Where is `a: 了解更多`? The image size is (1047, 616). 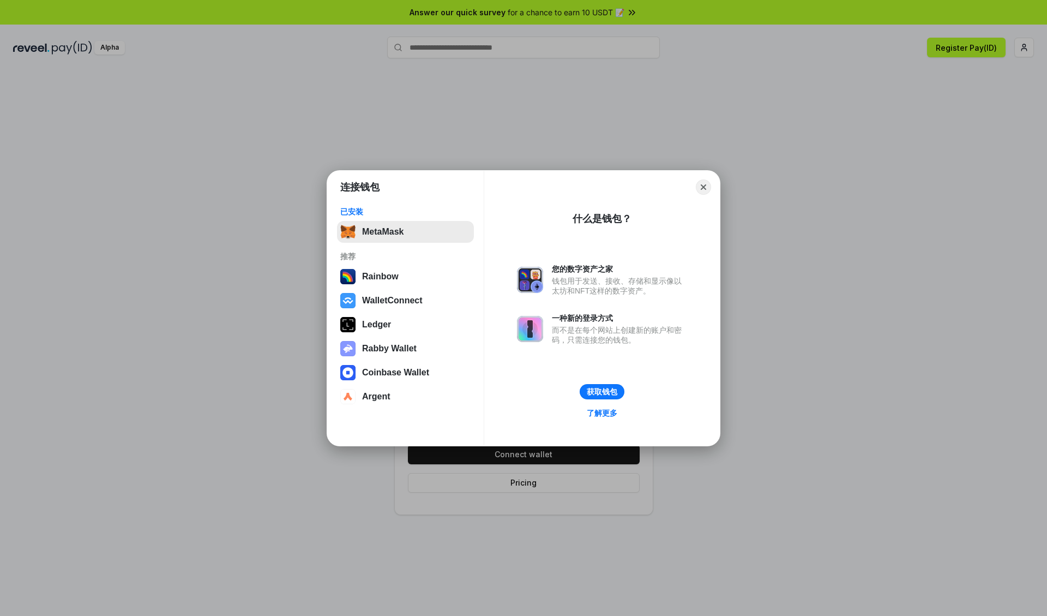
a: 了解更多 is located at coordinates (602, 413).